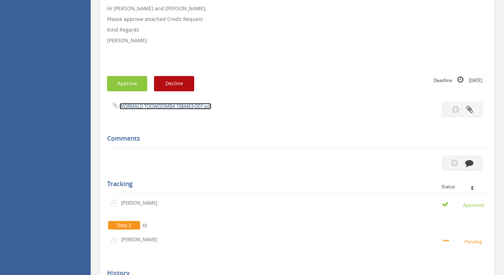  What do you see at coordinates (294, 184) in the screenshot?
I see `h5: Tracking` at bounding box center [294, 184].